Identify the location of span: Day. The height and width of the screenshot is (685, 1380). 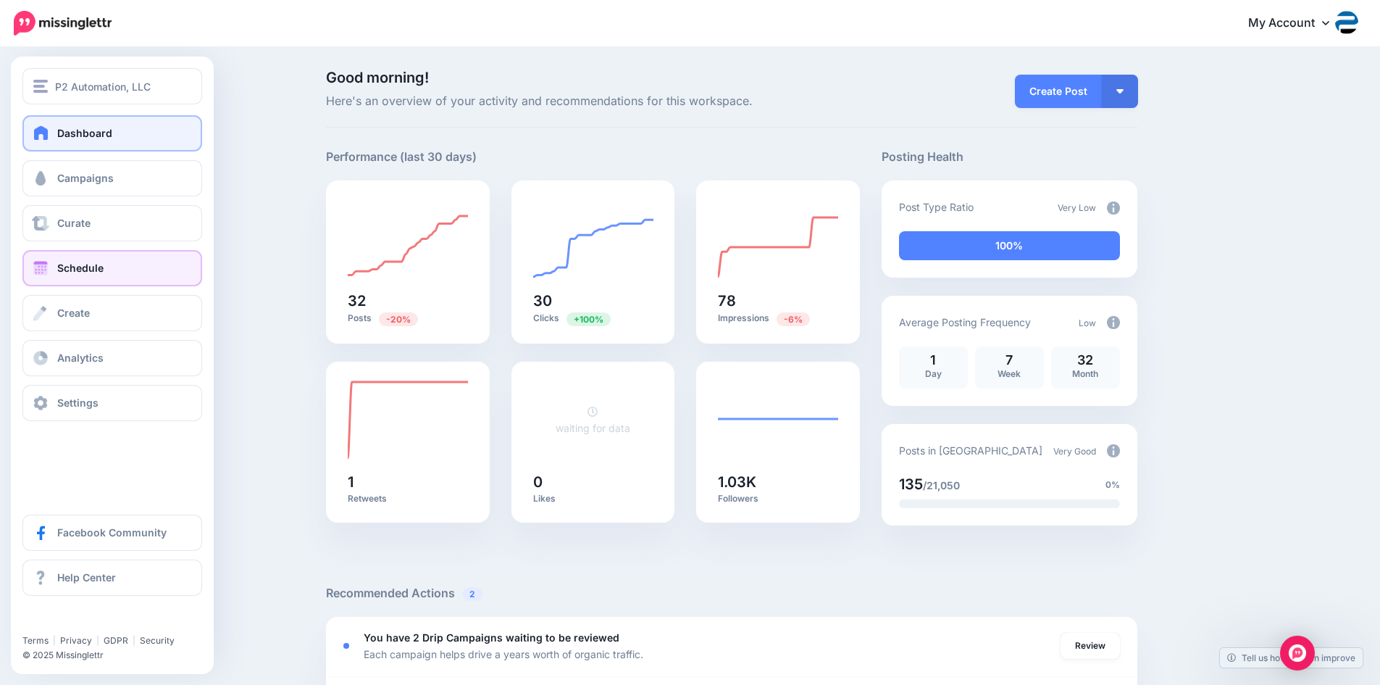
(933, 373).